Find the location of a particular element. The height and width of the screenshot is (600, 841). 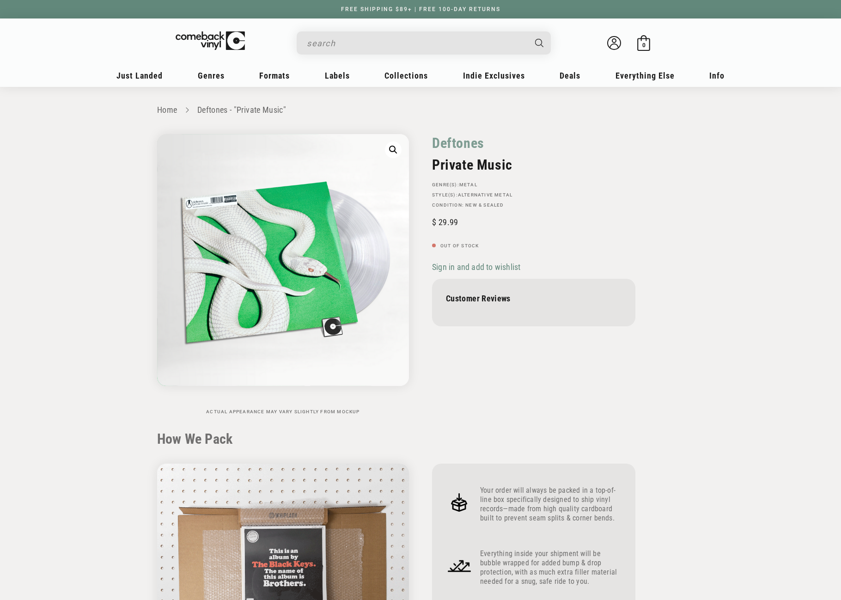

p: Condition: New & Sealed is located at coordinates (534, 205).